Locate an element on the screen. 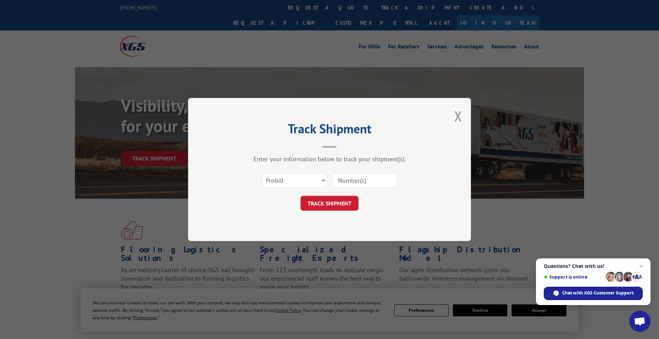  div: Enter your information below to track your shipment(s). is located at coordinates (329, 159).